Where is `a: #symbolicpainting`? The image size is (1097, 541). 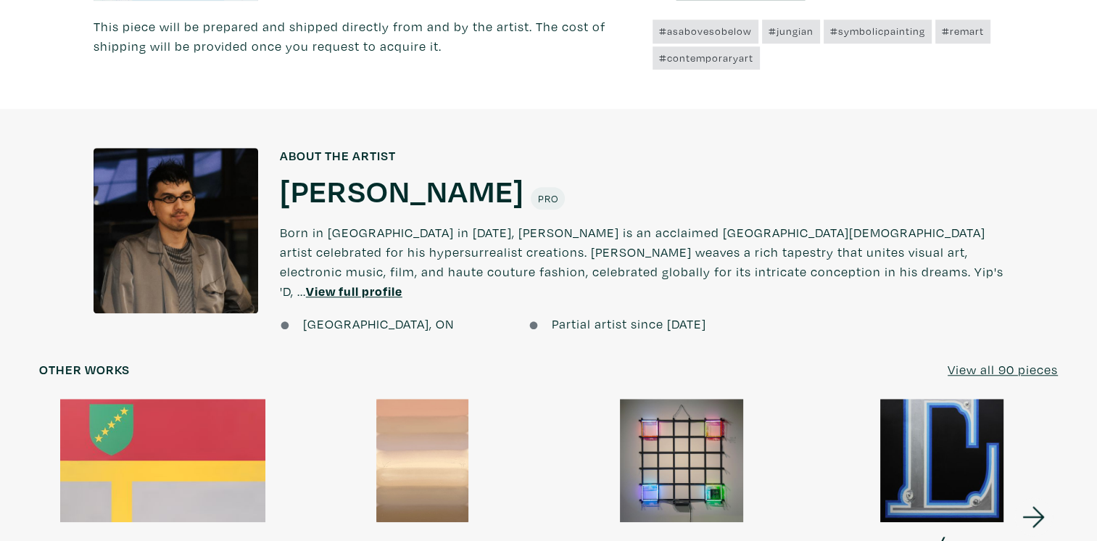
a: #symbolicpainting is located at coordinates (877, 31).